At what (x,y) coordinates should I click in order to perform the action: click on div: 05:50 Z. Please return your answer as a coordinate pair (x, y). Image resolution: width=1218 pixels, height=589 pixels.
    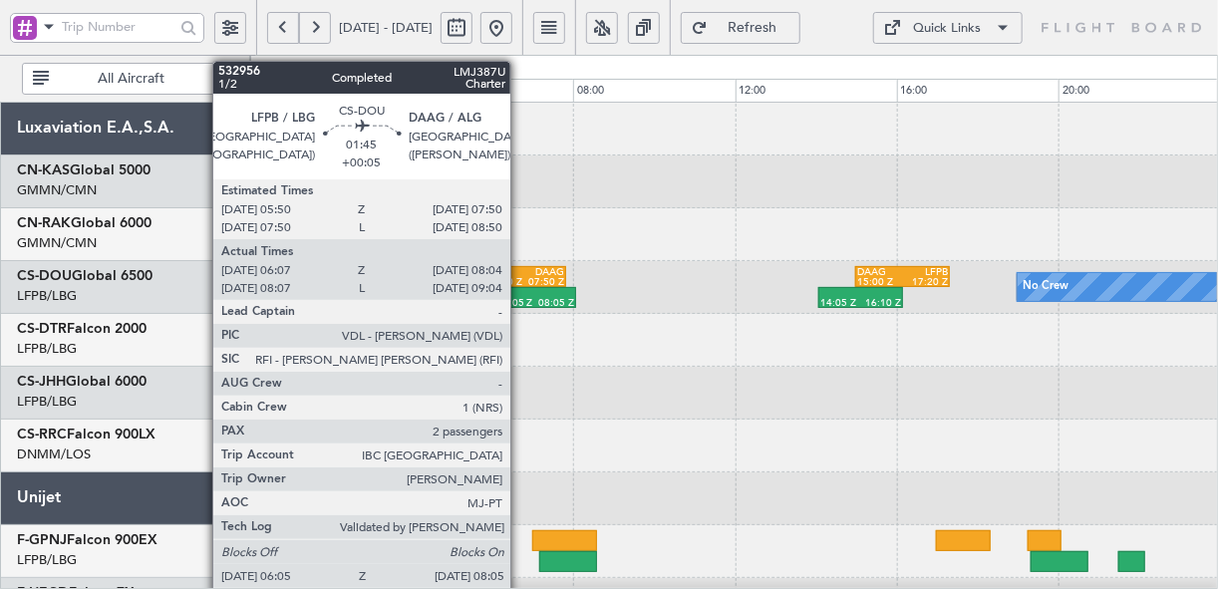
    Looking at the image, I should click on (506, 282).